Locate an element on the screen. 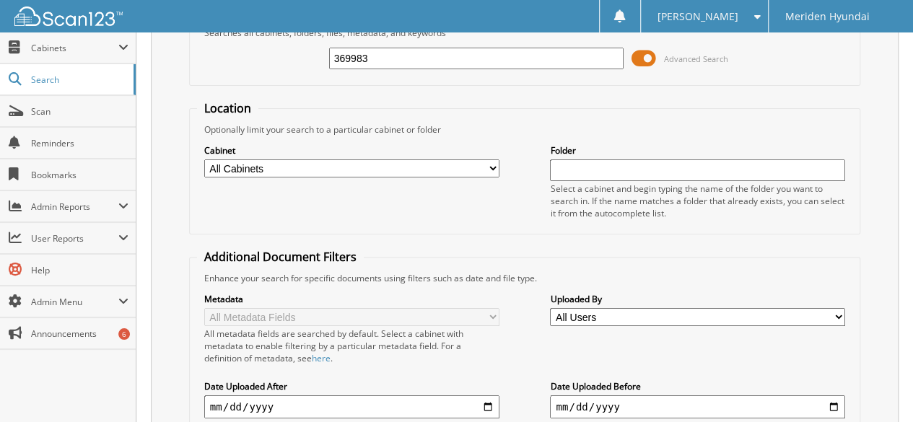  label: Metadata is located at coordinates (352, 299).